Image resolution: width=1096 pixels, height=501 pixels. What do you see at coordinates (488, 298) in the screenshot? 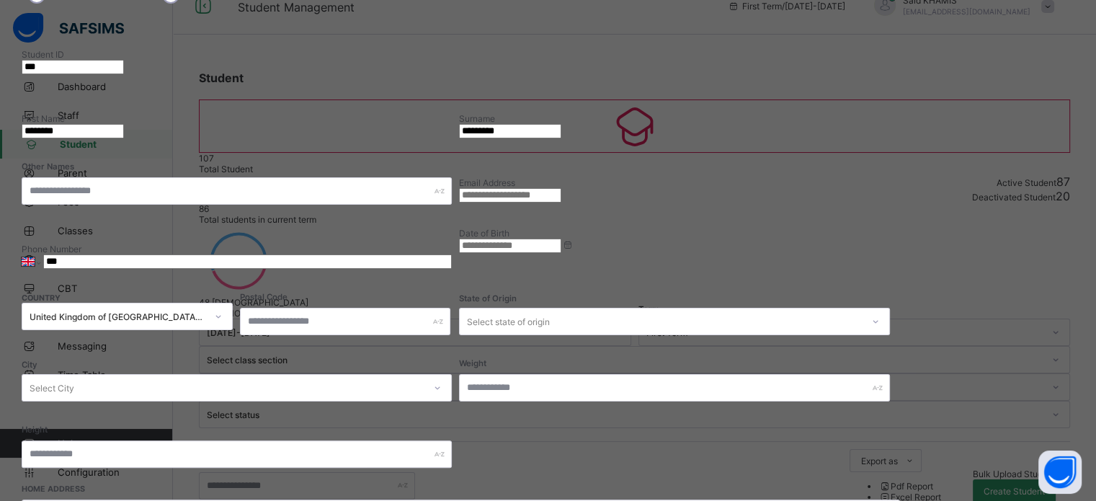
I see `span: State of Origin` at bounding box center [488, 298].